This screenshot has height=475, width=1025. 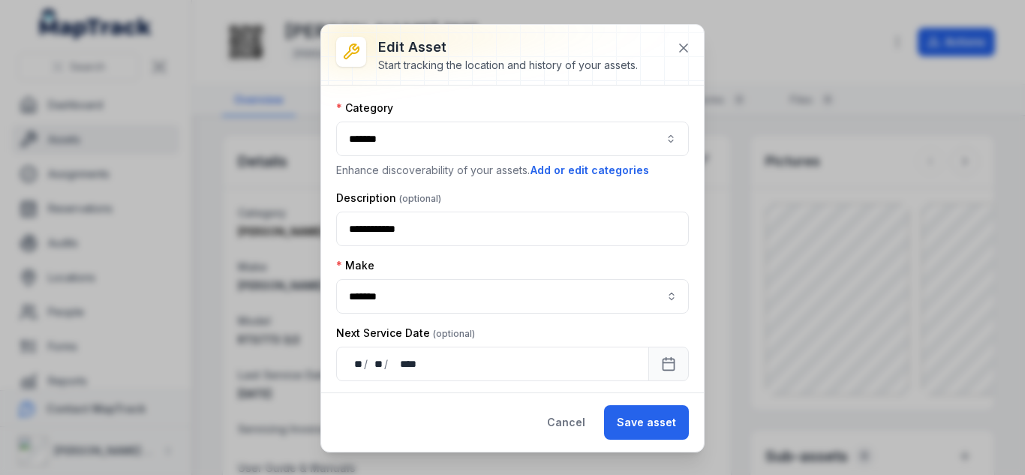 What do you see at coordinates (646, 422) in the screenshot?
I see `button: Save asset` at bounding box center [646, 422].